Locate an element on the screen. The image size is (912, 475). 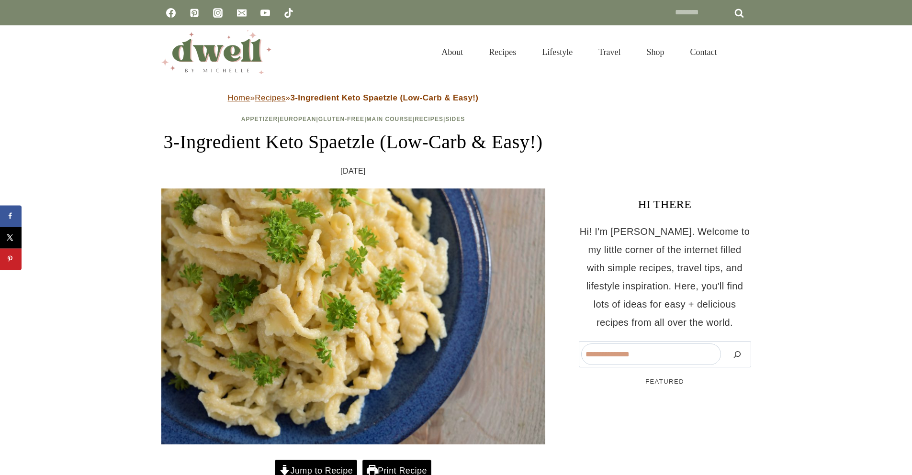
a: Shop is located at coordinates (655, 52).